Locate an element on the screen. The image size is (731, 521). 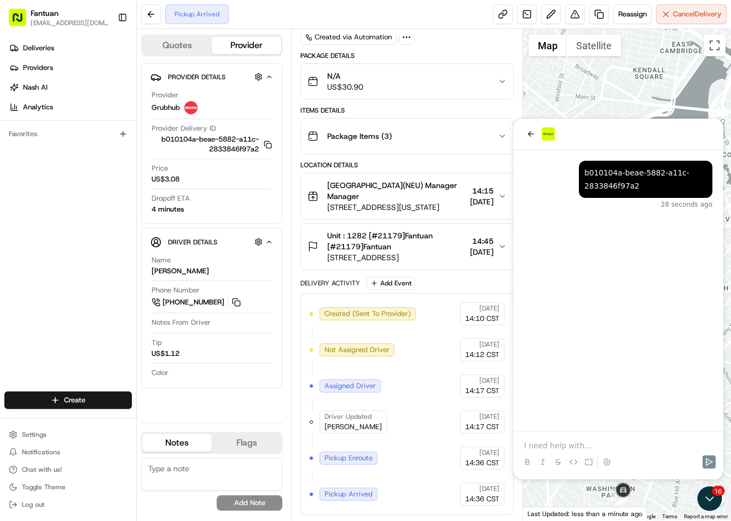
span: Tip is located at coordinates (156, 343).